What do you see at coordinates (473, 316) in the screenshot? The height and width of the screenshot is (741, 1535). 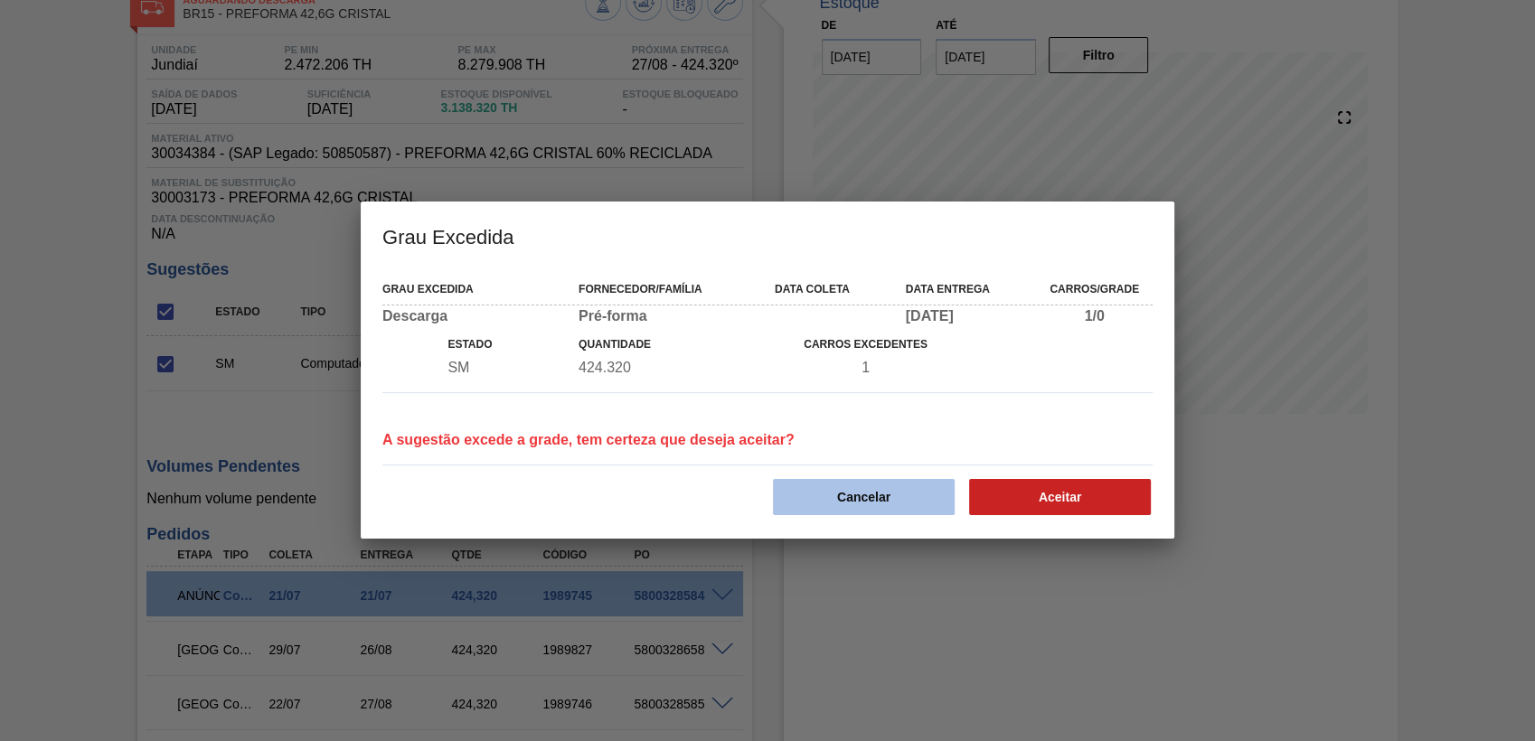 I see `div: Descarga` at bounding box center [473, 316].